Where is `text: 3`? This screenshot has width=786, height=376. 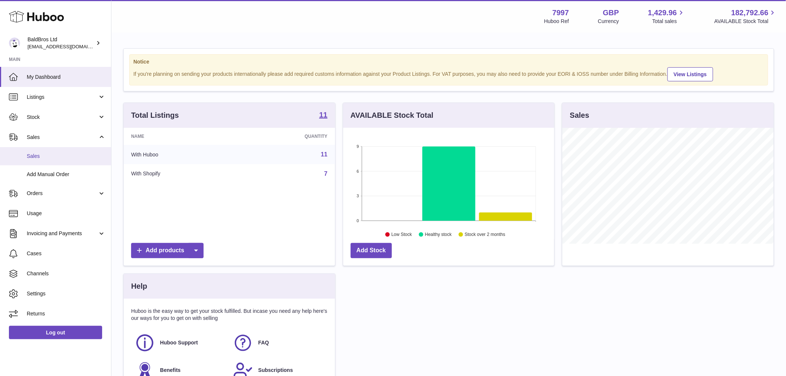
text: 3 is located at coordinates (357, 196).